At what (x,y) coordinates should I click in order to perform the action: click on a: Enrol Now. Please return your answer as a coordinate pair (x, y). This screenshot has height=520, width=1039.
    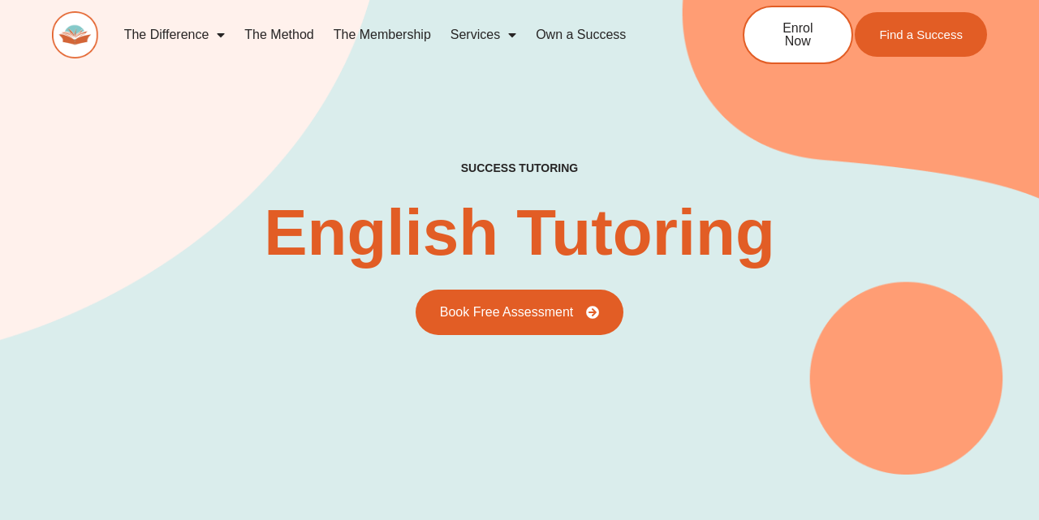
    Looking at the image, I should click on (798, 35).